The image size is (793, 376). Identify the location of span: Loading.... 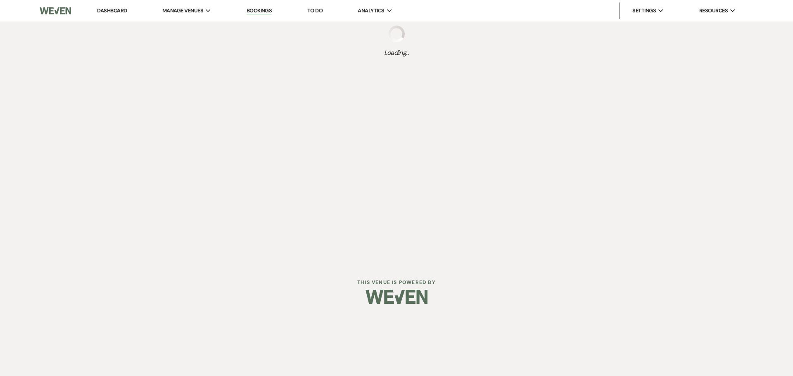
(396, 53).